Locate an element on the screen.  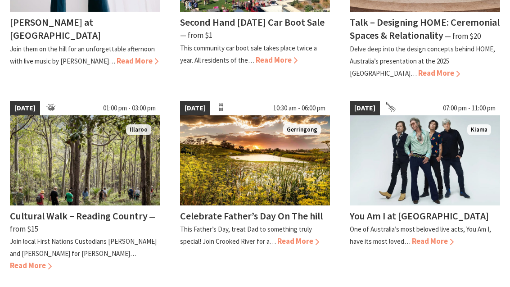
img: You Am I is located at coordinates (425, 160).